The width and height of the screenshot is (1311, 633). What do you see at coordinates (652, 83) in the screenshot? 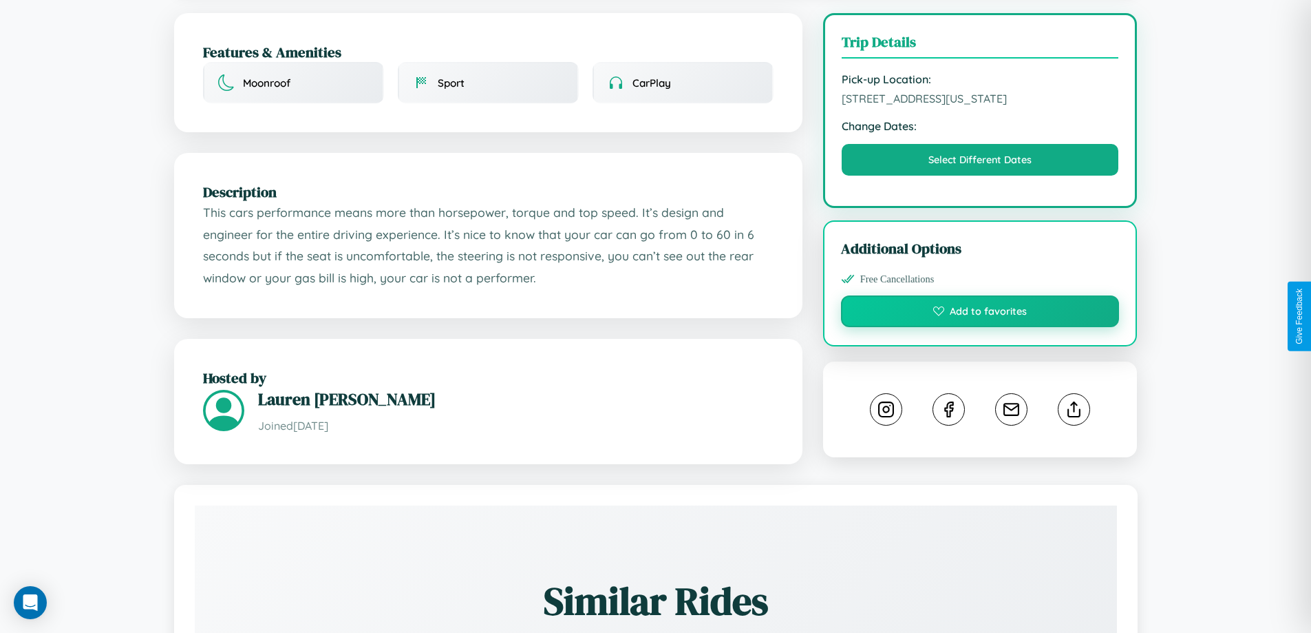
I see `span: CarPlay` at bounding box center [652, 83].